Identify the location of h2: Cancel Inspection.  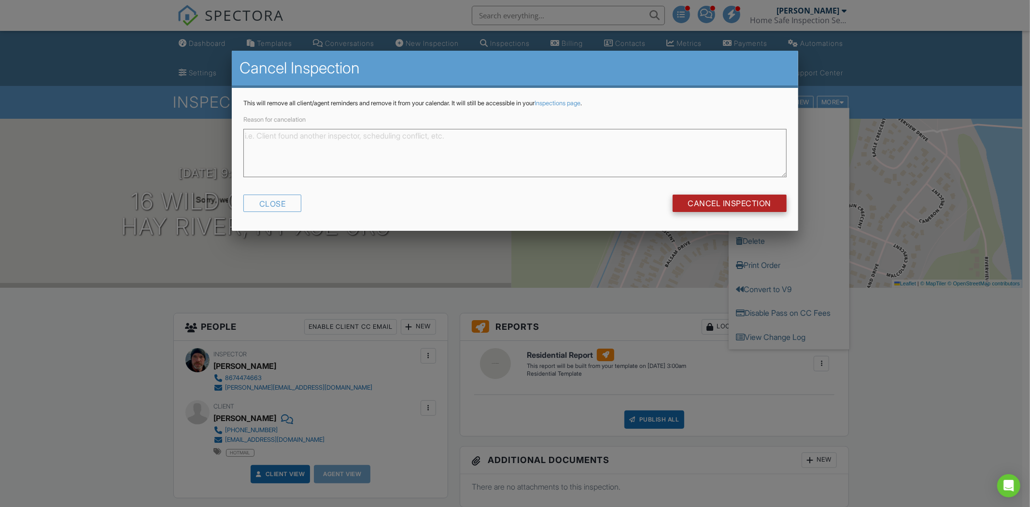
(515, 68).